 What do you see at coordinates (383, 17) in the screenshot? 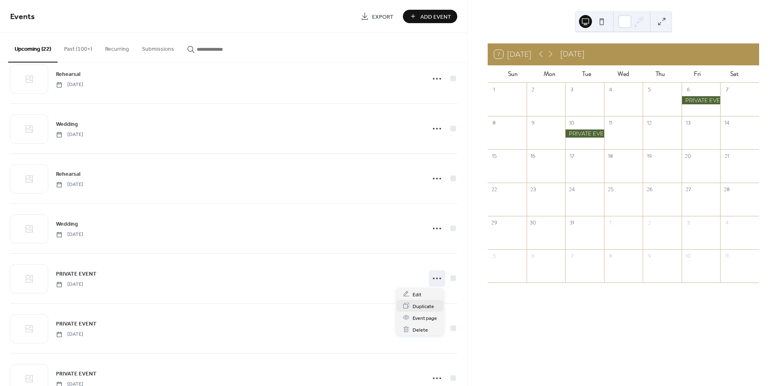
I see `span: Export` at bounding box center [383, 17].